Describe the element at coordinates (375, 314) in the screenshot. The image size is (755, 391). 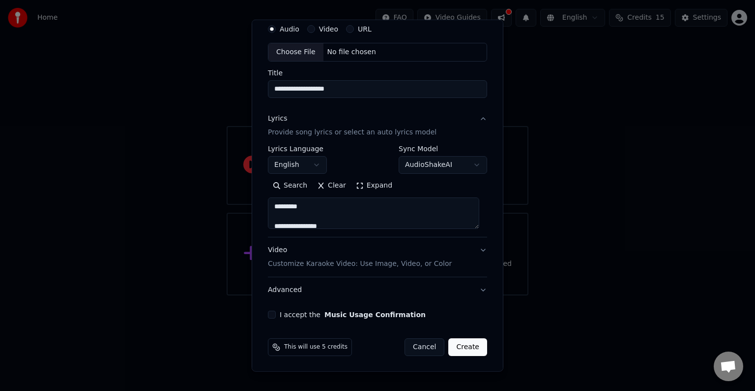
I see `button: I accept the` at that location.